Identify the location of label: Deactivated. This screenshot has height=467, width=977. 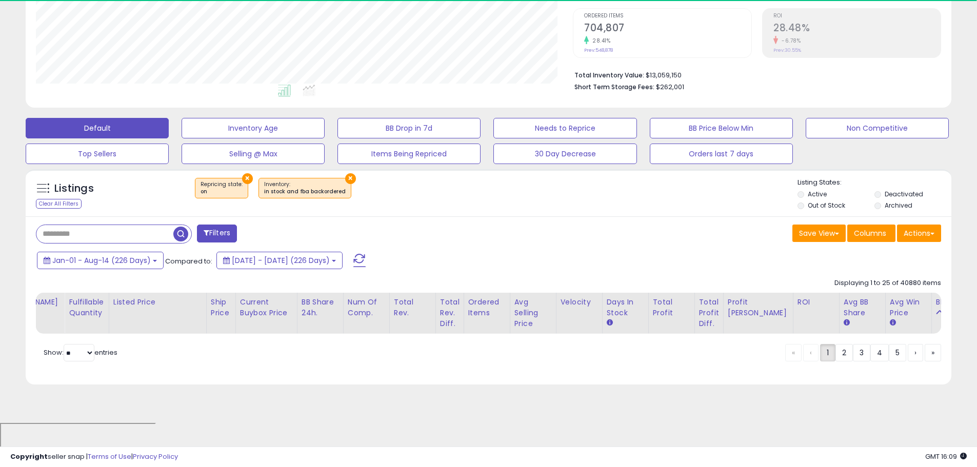
(904, 194).